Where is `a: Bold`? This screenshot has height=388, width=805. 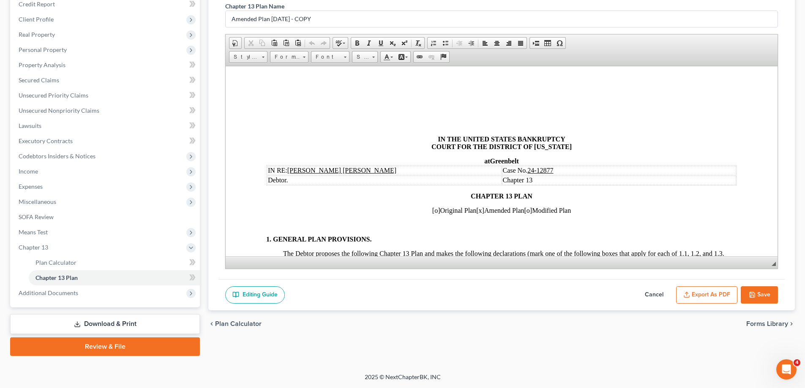 a: Bold is located at coordinates (357, 43).